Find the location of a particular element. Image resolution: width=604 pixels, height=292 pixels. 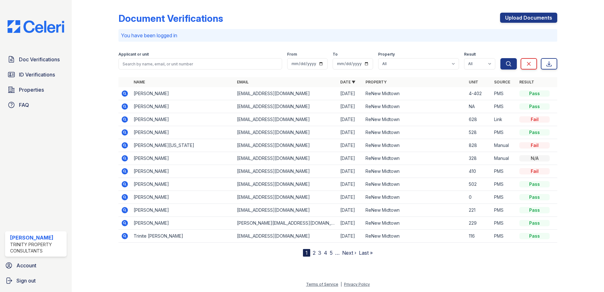

p: You have been logged in is located at coordinates (338, 35).